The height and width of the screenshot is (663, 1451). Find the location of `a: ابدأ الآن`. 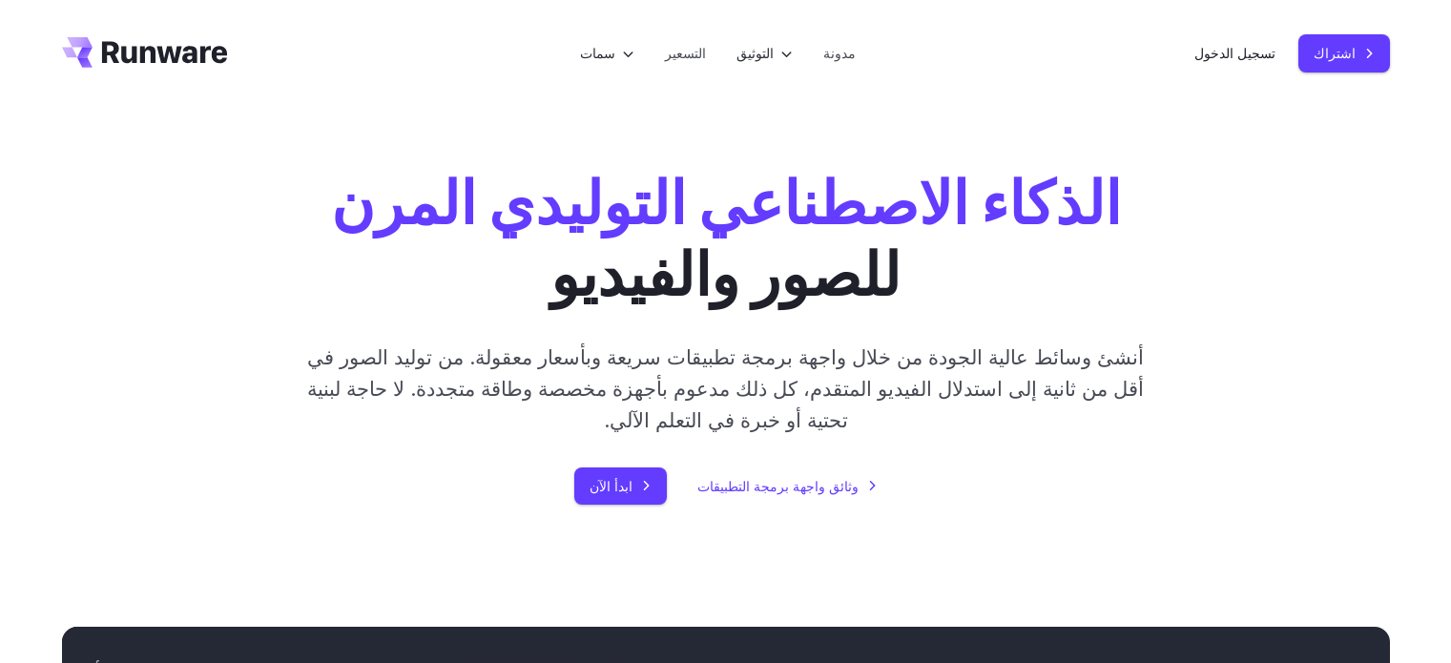

a: ابدأ الآن is located at coordinates (620, 485).